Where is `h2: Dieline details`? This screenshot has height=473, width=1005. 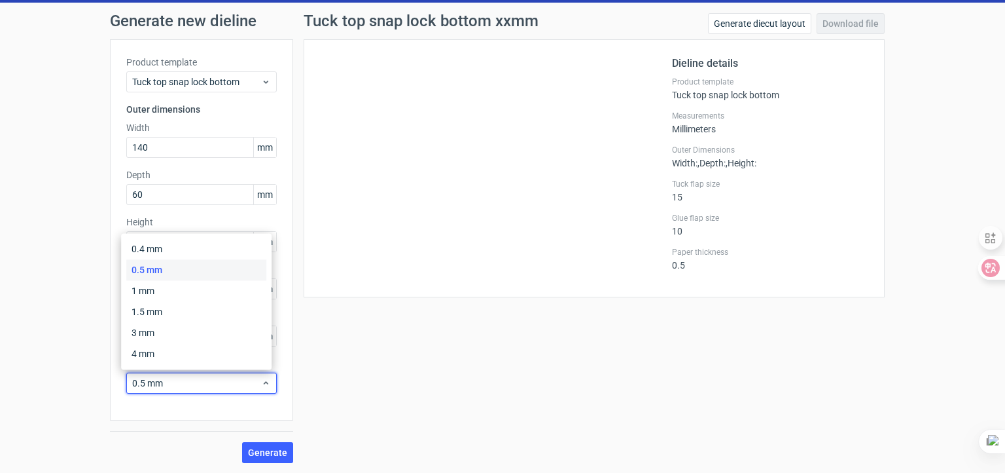
h2: Dieline details is located at coordinates (770, 63).